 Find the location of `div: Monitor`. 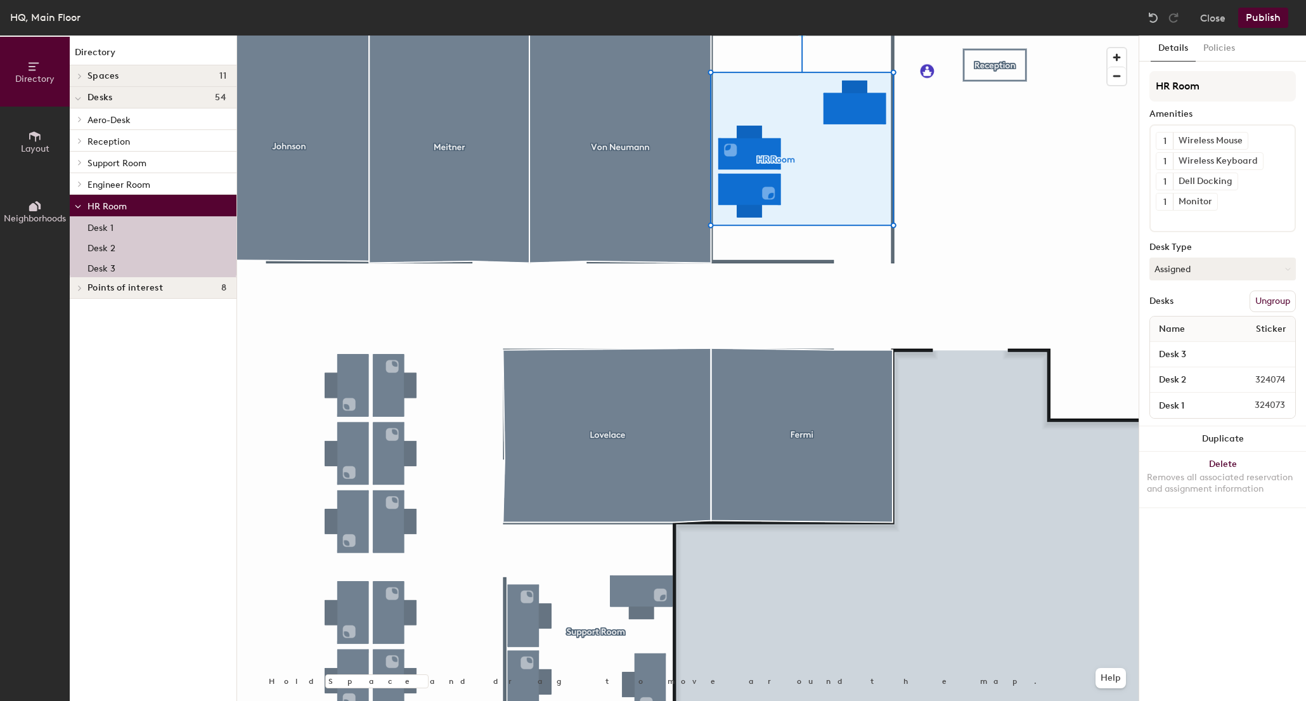

div: Monitor is located at coordinates (1195, 202).